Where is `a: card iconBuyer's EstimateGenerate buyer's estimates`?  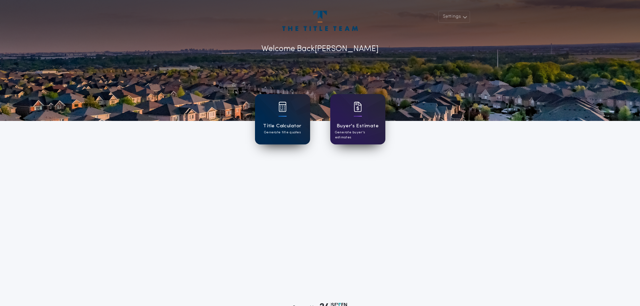
a: card iconBuyer's EstimateGenerate buyer's estimates is located at coordinates (358, 119).